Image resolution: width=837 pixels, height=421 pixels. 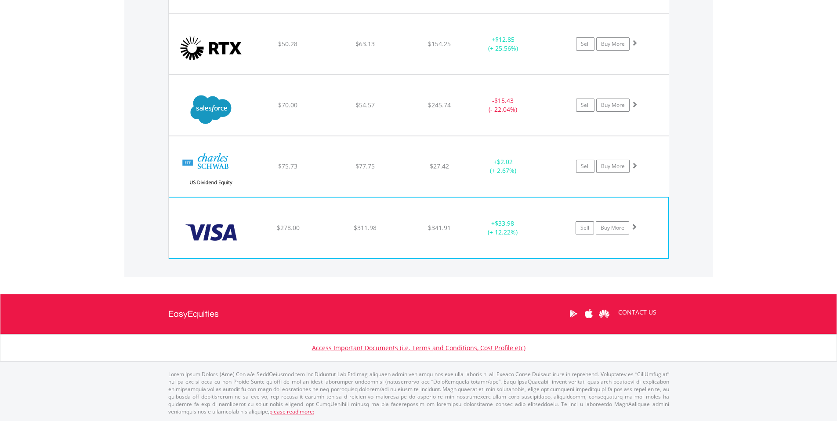 I want to click on span: $278.00, so click(x=288, y=227).